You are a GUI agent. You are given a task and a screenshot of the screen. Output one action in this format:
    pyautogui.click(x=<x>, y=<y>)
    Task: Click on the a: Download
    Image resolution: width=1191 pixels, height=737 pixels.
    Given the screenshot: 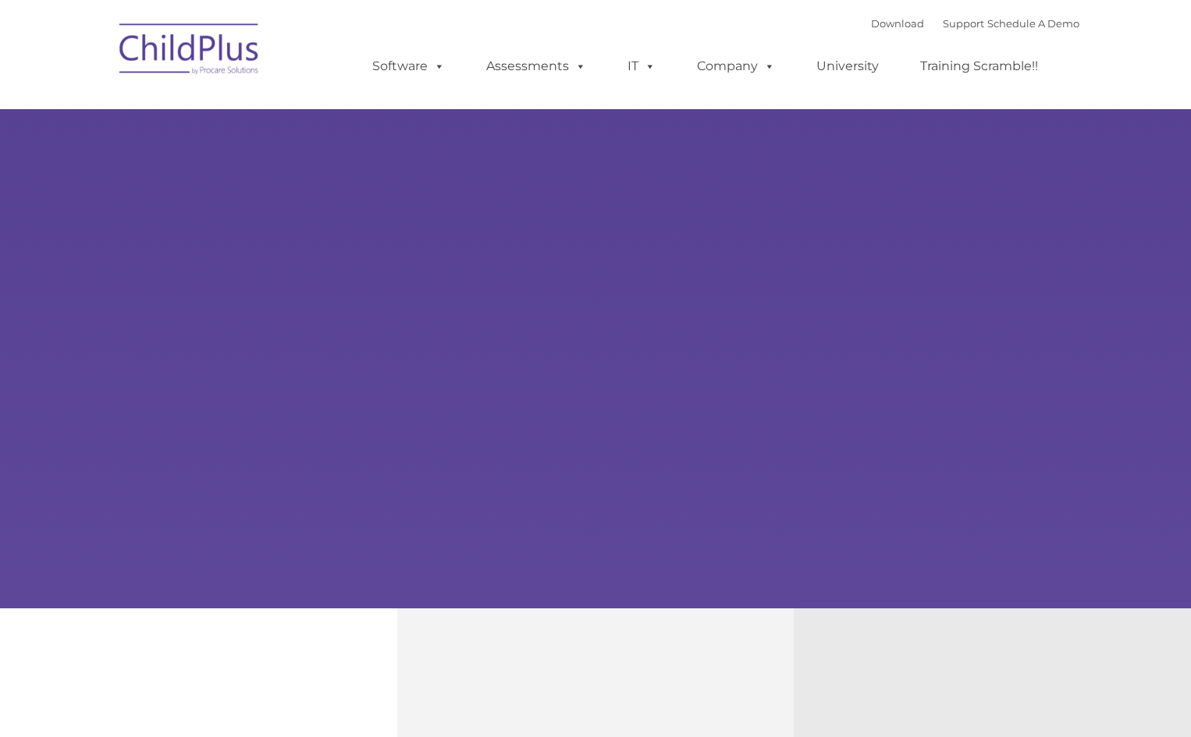 What is the action you would take?
    pyautogui.click(x=897, y=23)
    